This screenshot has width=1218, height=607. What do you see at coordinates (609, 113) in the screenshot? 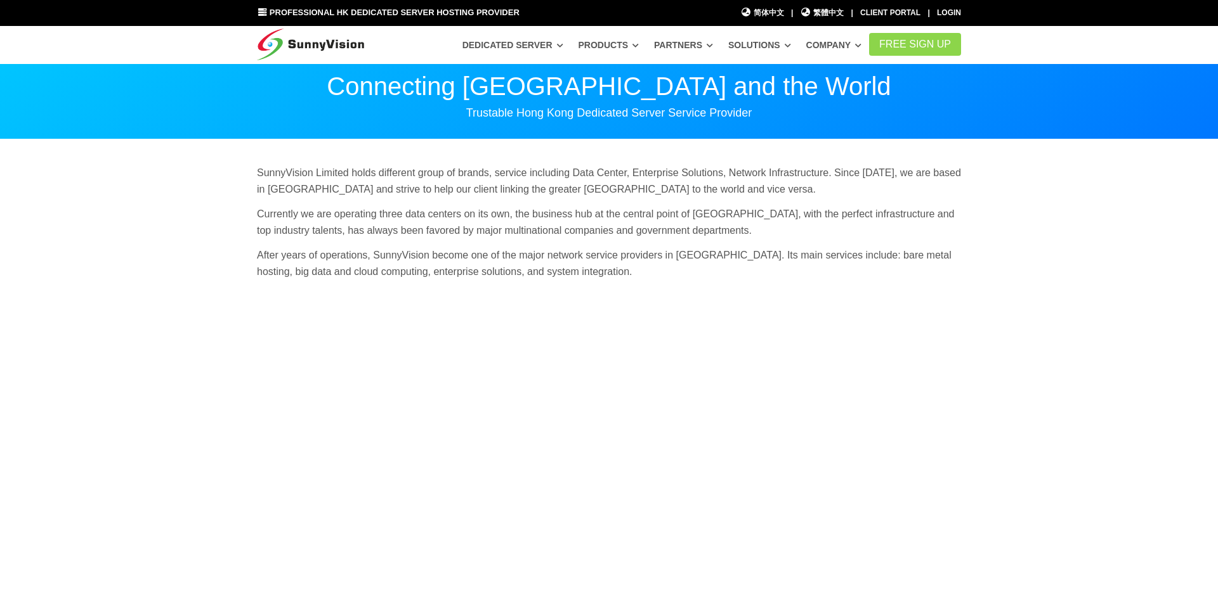
I see `p: Trustable Hong Kong Dedicated Server Service Provider` at bounding box center [609, 113].